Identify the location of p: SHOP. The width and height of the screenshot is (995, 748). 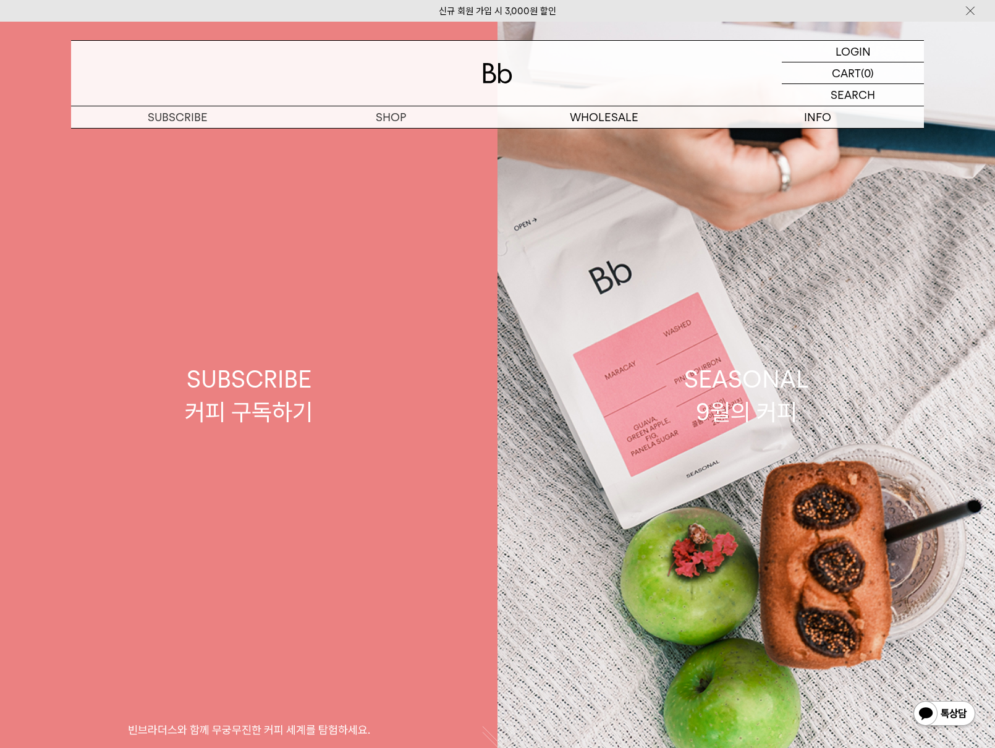
(391, 117).